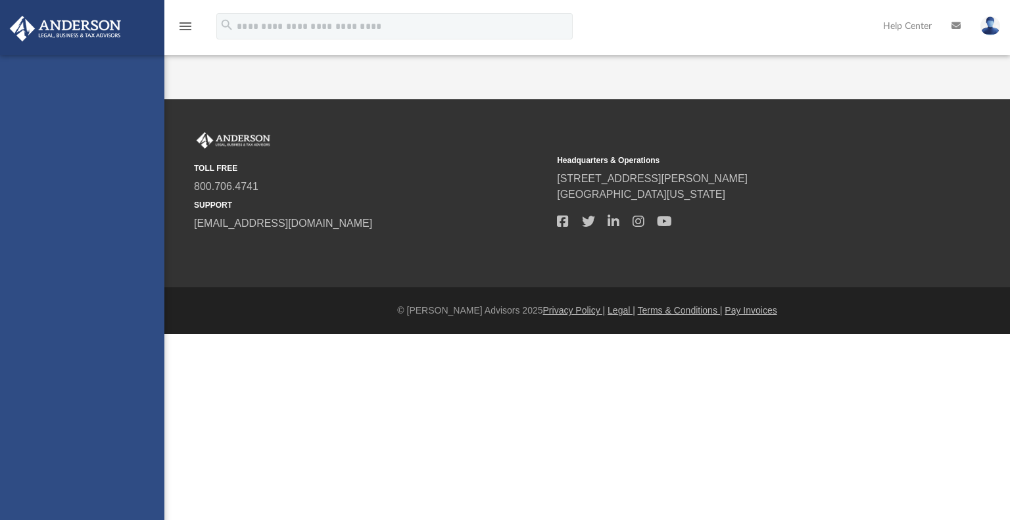 This screenshot has height=520, width=1010. What do you see at coordinates (751, 310) in the screenshot?
I see `a: Pay Invoices` at bounding box center [751, 310].